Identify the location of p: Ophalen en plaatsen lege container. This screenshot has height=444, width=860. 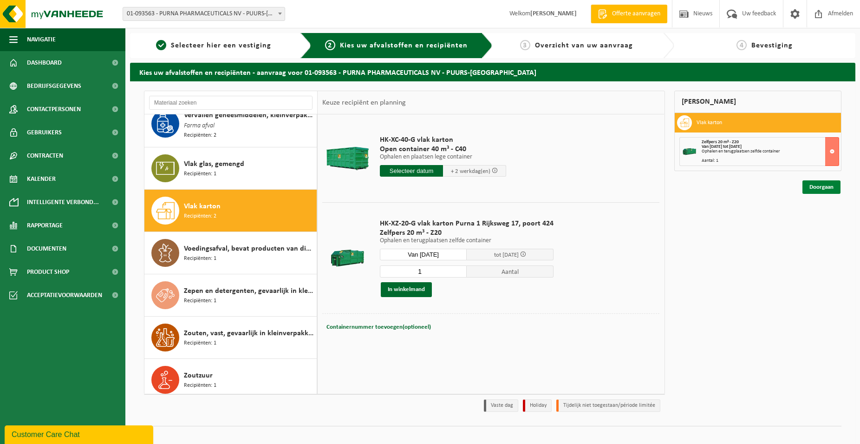
(443, 157).